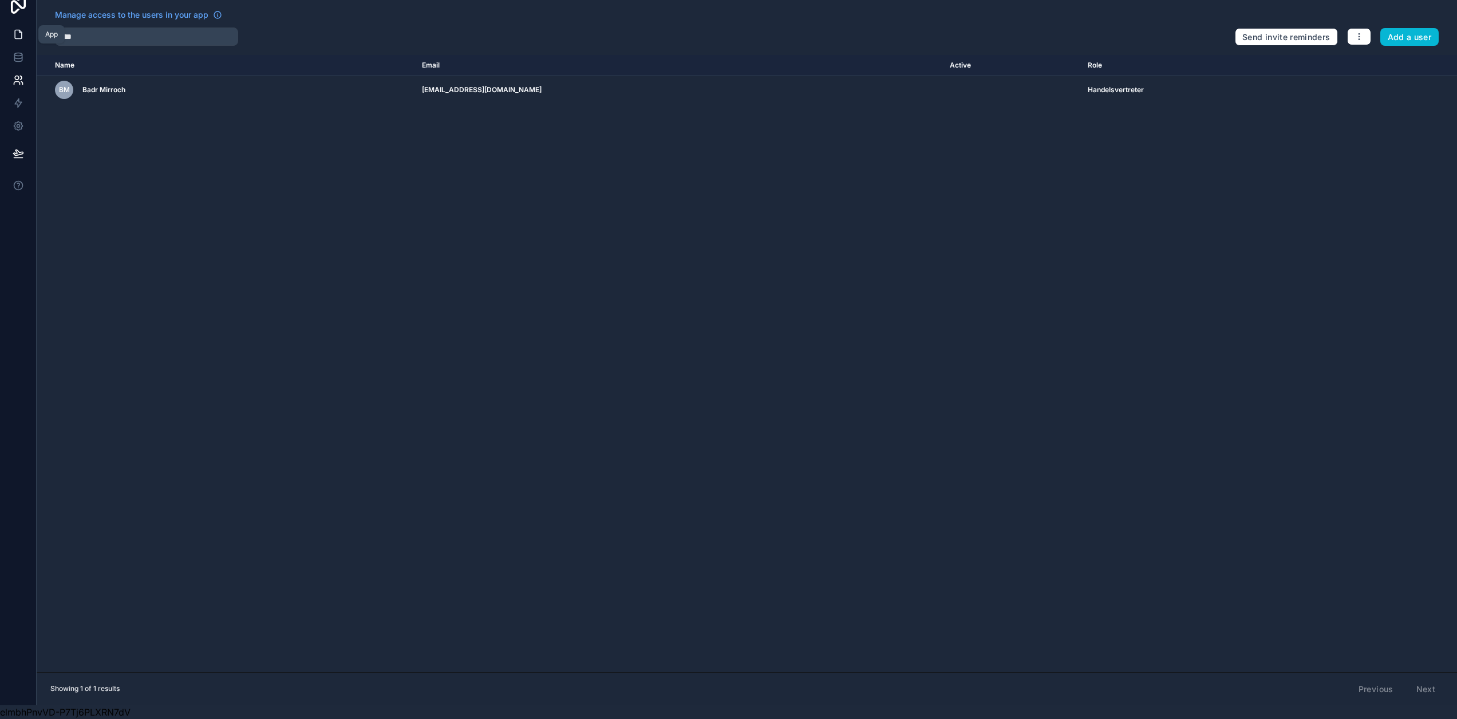 The height and width of the screenshot is (719, 1457). What do you see at coordinates (1286, 37) in the screenshot?
I see `button: Send invite reminders` at bounding box center [1286, 37].